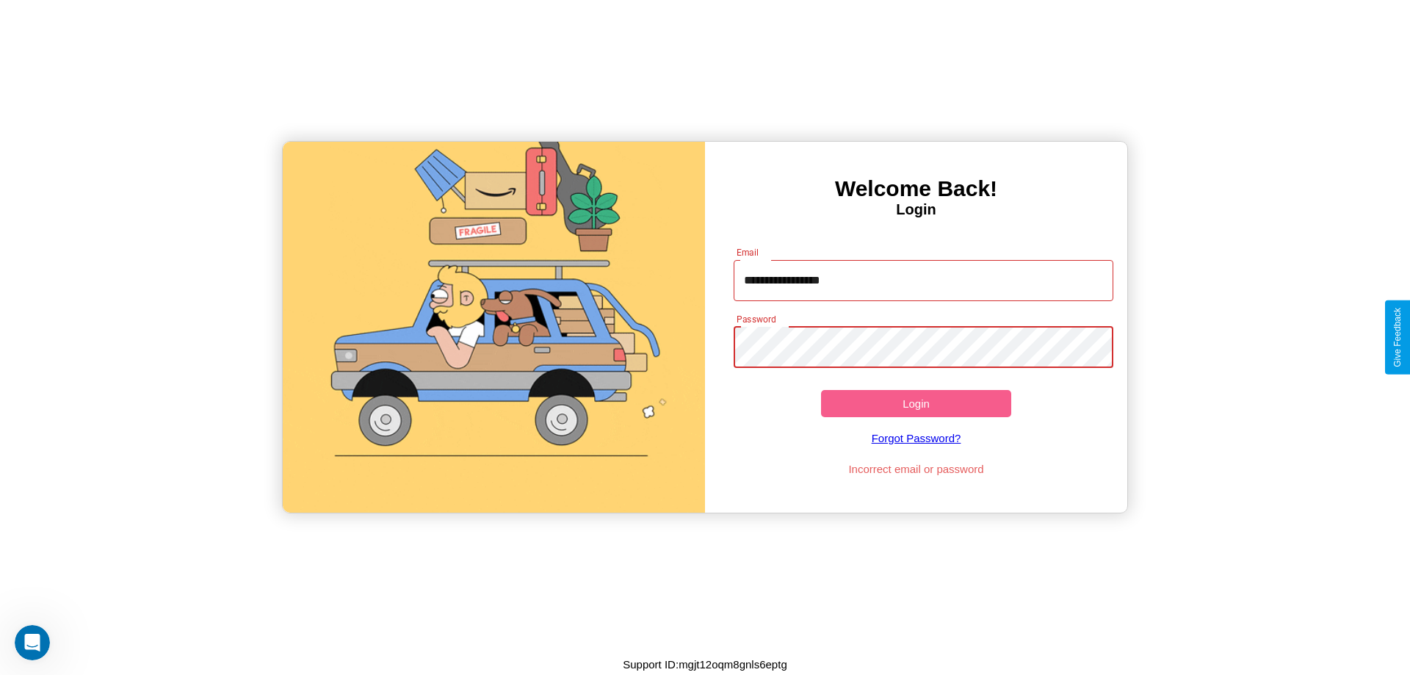 The height and width of the screenshot is (675, 1410). What do you see at coordinates (1398, 337) in the screenshot?
I see `div: Give Feedback` at bounding box center [1398, 337].